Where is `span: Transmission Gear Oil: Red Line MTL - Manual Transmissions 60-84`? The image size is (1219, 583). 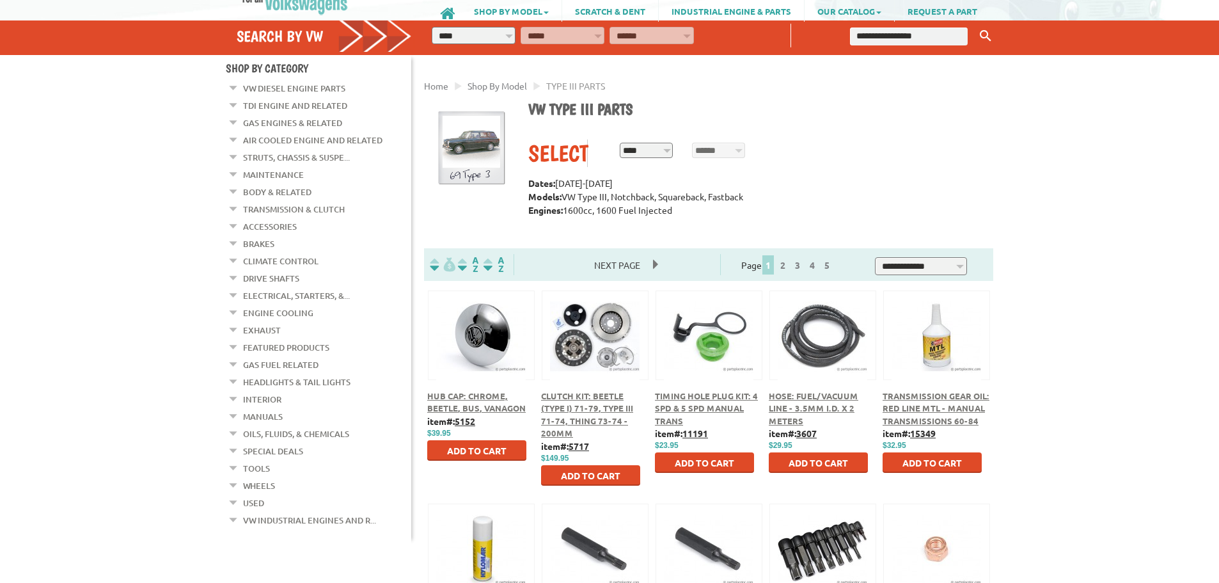 span: Transmission Gear Oil: Red Line MTL - Manual Transmissions 60-84 is located at coordinates (936, 408).